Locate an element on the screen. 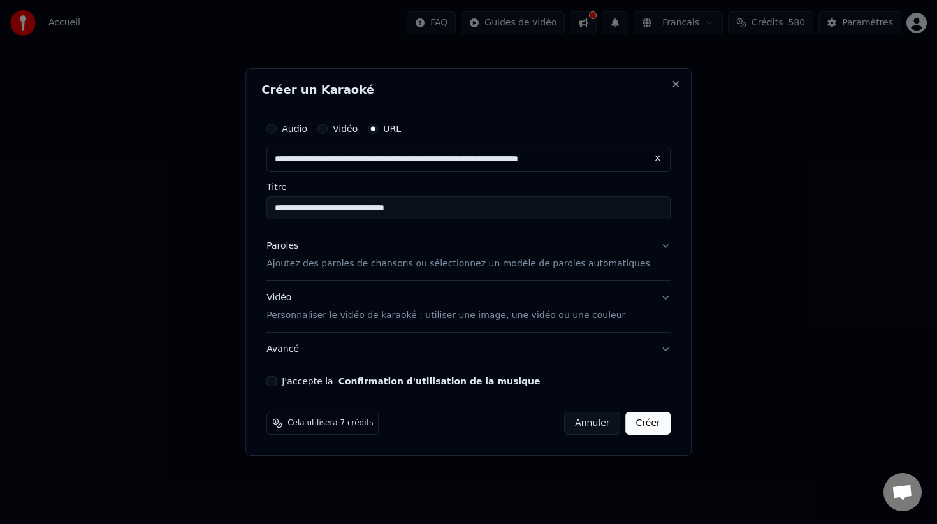 This screenshot has height=524, width=937. button: VidéoPersonnaliser le vidéo de karaoké : utiliser une image, une vidéo ou une couleur is located at coordinates (468, 307).